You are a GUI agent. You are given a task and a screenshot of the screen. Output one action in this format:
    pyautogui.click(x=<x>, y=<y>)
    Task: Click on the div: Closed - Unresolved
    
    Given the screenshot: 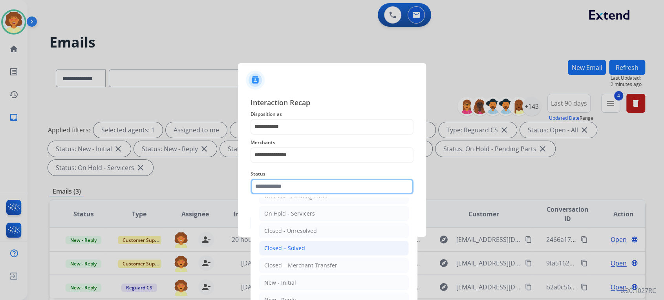 What is the action you would take?
    pyautogui.click(x=291, y=231)
    